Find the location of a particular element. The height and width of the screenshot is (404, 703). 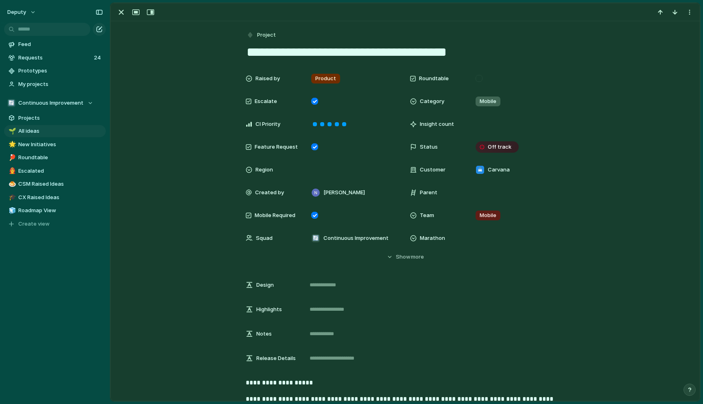

div: 🏓Roundtable is located at coordinates (55, 158).